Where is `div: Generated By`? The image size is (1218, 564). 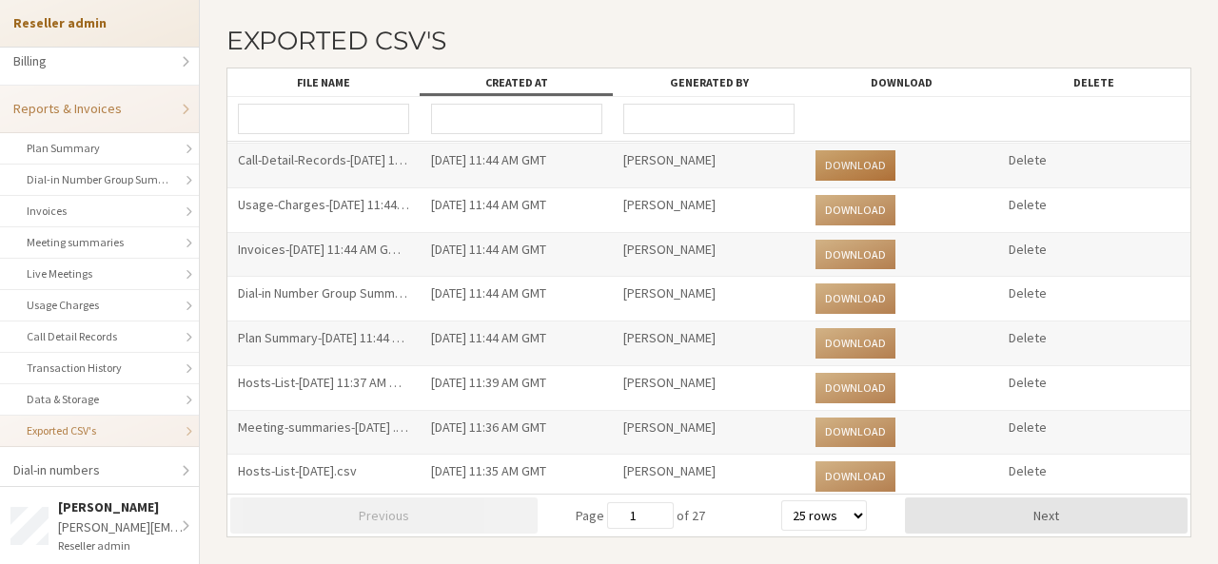 div: Generated By is located at coordinates (709, 82).